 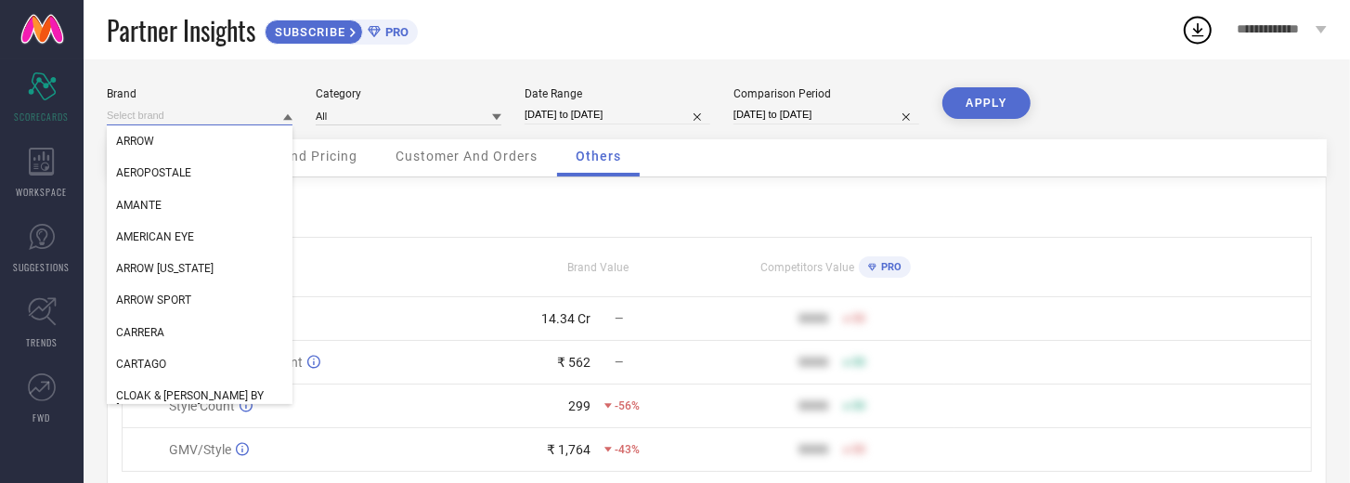 What do you see at coordinates (617, 114) in the screenshot?
I see `input: Select date range` at bounding box center [617, 114].